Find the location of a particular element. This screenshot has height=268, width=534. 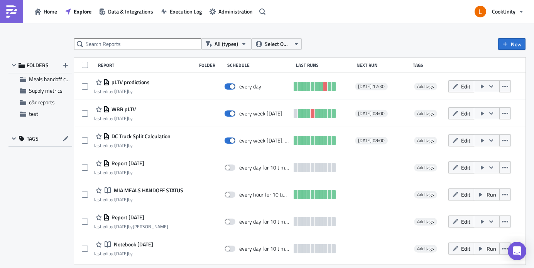

img: Avatar is located at coordinates (480, 12).